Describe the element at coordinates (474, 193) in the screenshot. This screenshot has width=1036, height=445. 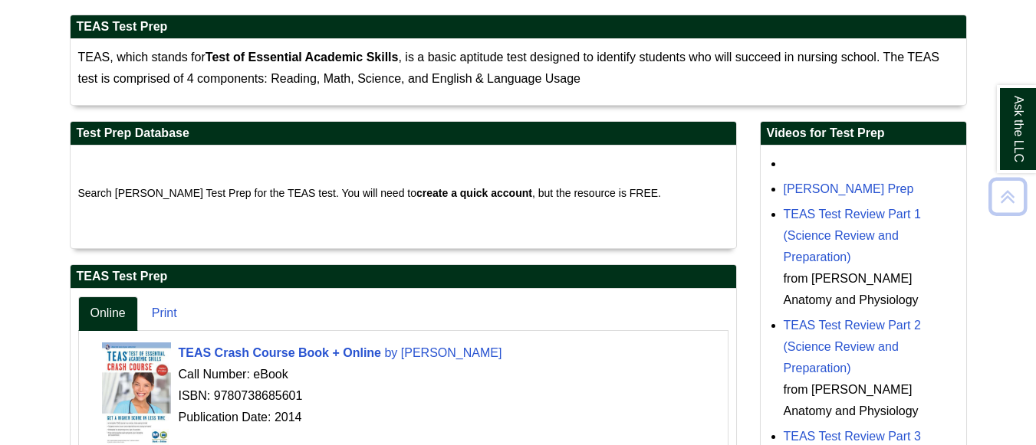
I see `strong: create a quick account` at that location.